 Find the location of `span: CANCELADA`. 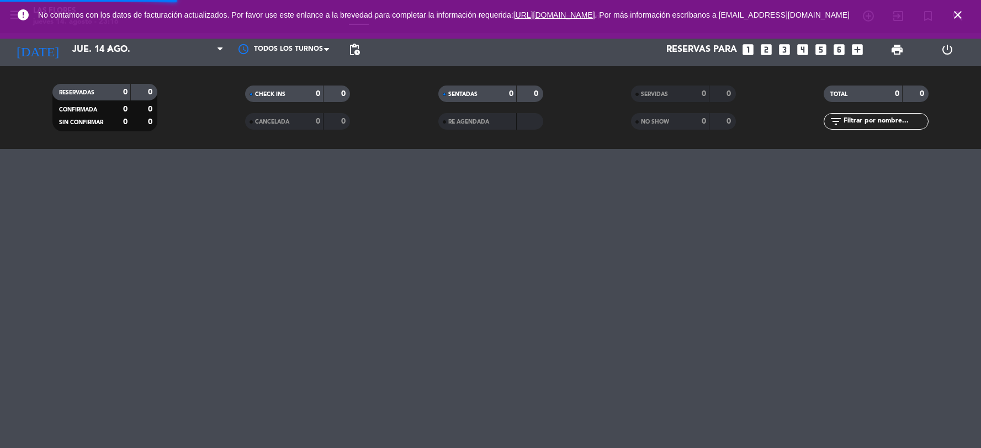

span: CANCELADA is located at coordinates (272, 122).